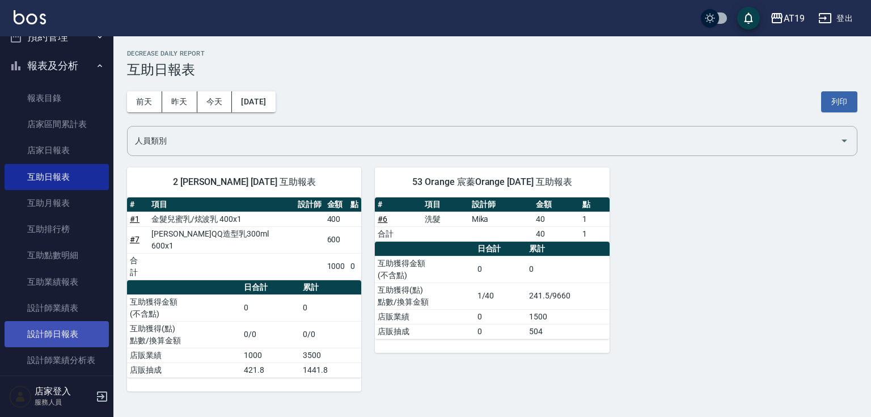 This screenshot has height=417, width=871. What do you see at coordinates (568, 316) in the screenshot?
I see `td: 1500` at bounding box center [568, 316].